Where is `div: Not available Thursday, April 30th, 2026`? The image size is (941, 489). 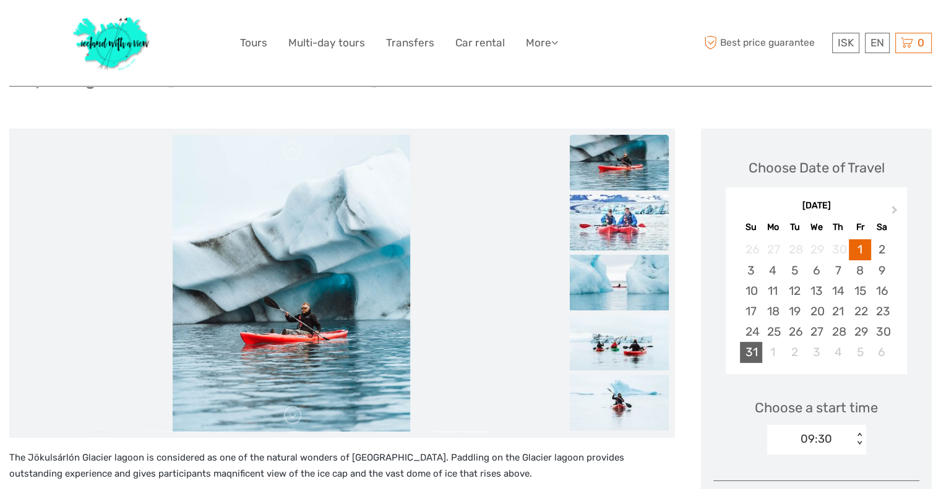 div: Not available Thursday, April 30th, 2026 is located at coordinates (838, 249).